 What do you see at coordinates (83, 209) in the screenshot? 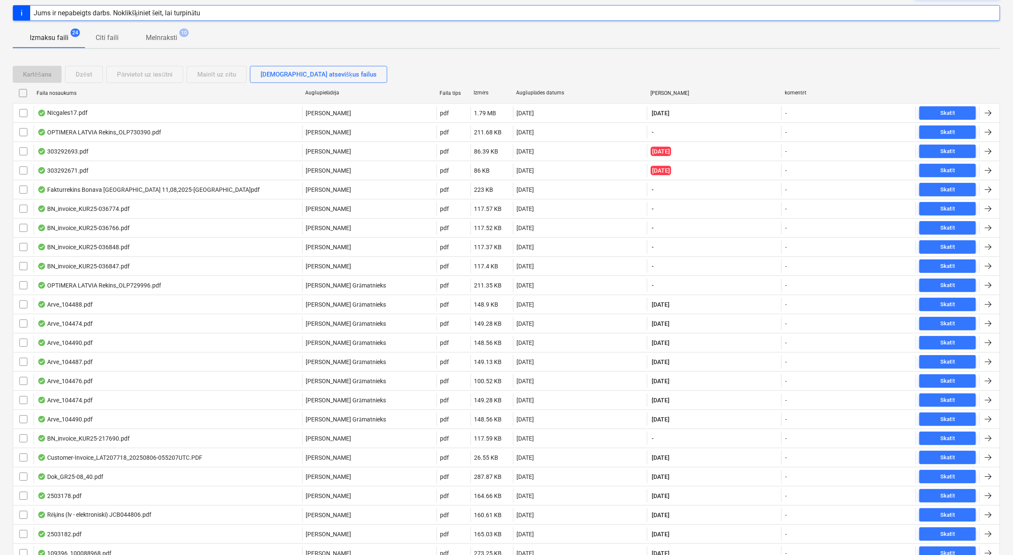
I see `div: BN_invoice_KUR25-036774.pdf` at bounding box center [83, 209].